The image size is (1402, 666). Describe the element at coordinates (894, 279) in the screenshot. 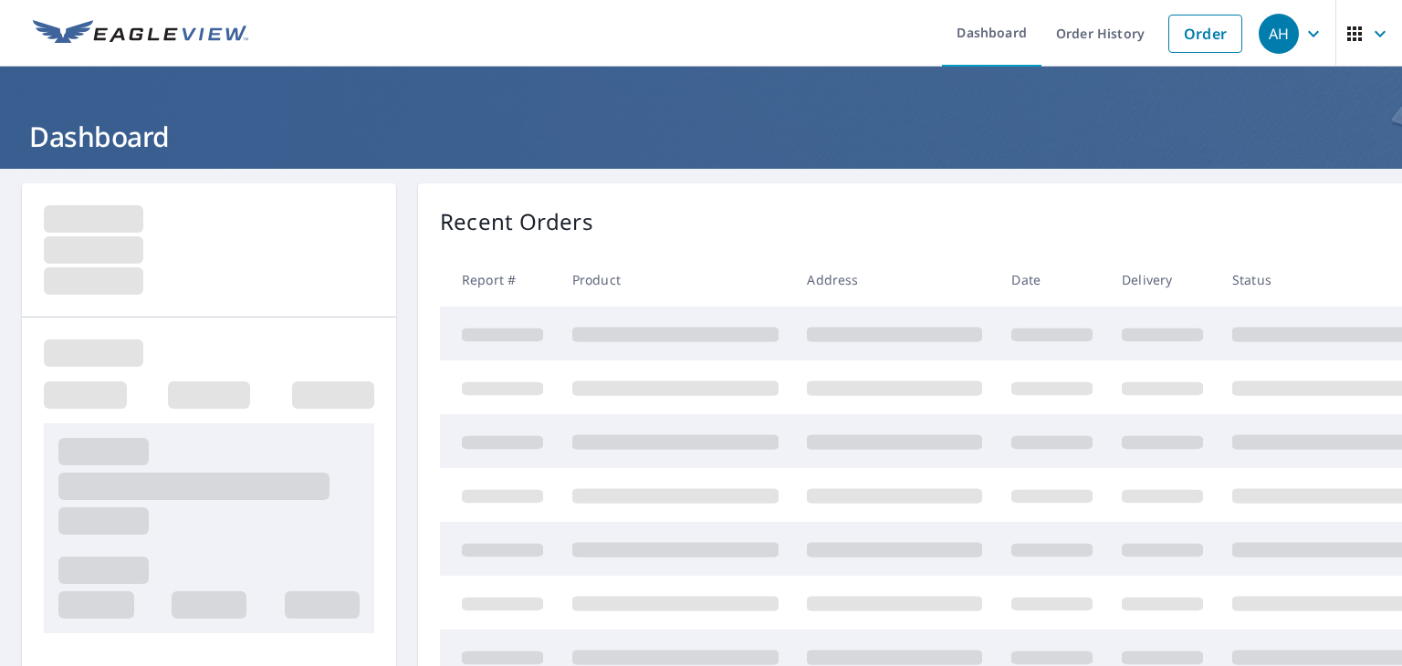

I see `th: Address` at that location.